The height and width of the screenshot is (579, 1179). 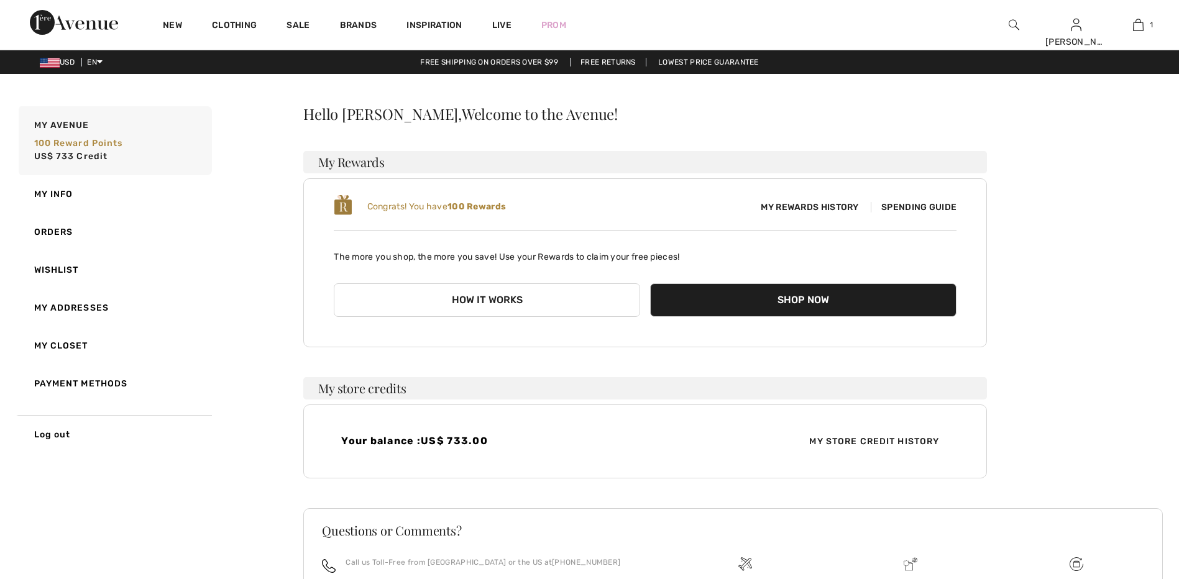 What do you see at coordinates (114, 434) in the screenshot?
I see `a: Log out` at bounding box center [114, 434].